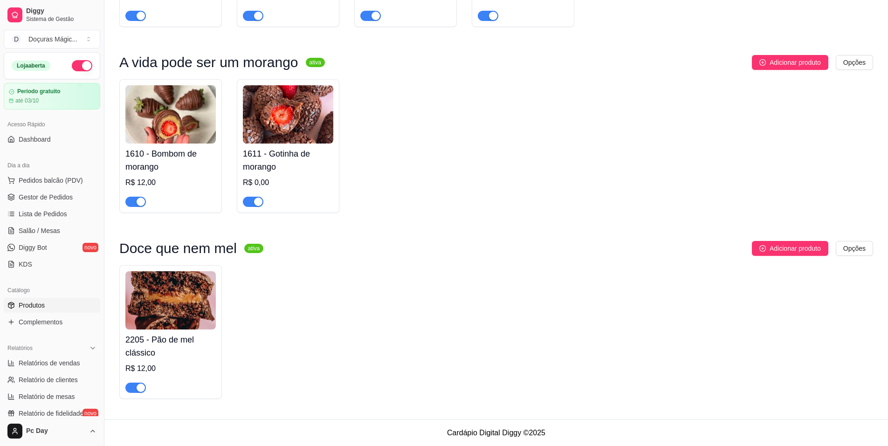 Image resolution: width=888 pixels, height=446 pixels. Describe the element at coordinates (52, 166) in the screenshot. I see `div: Dia a dia` at that location.